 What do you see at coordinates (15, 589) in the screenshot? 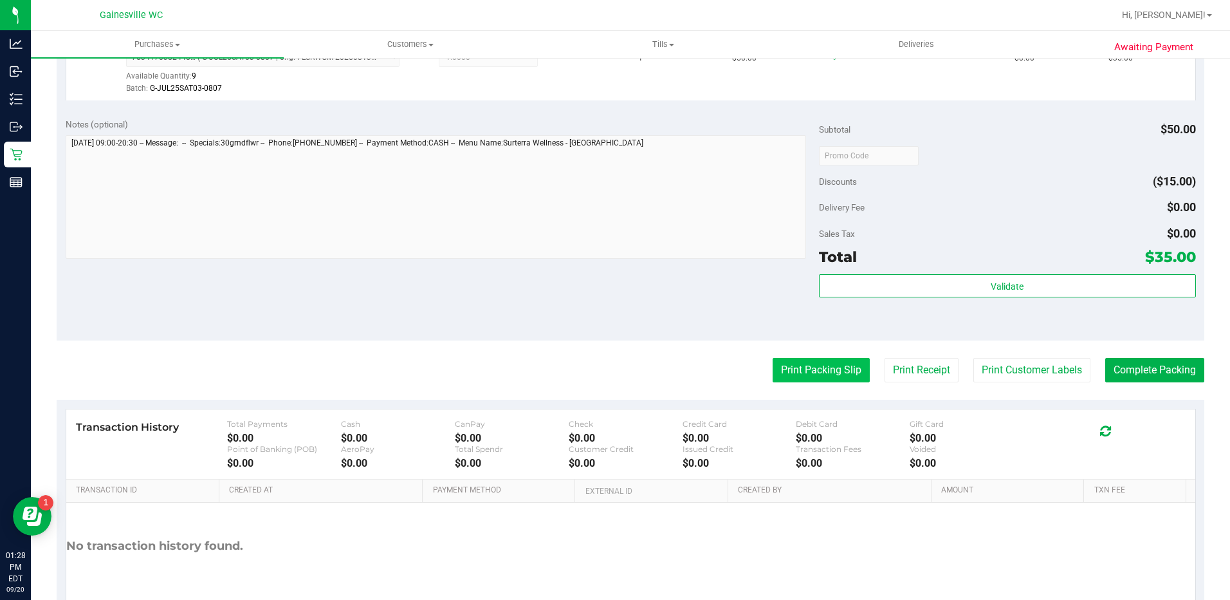
I see `p: 09/20` at bounding box center [15, 589].